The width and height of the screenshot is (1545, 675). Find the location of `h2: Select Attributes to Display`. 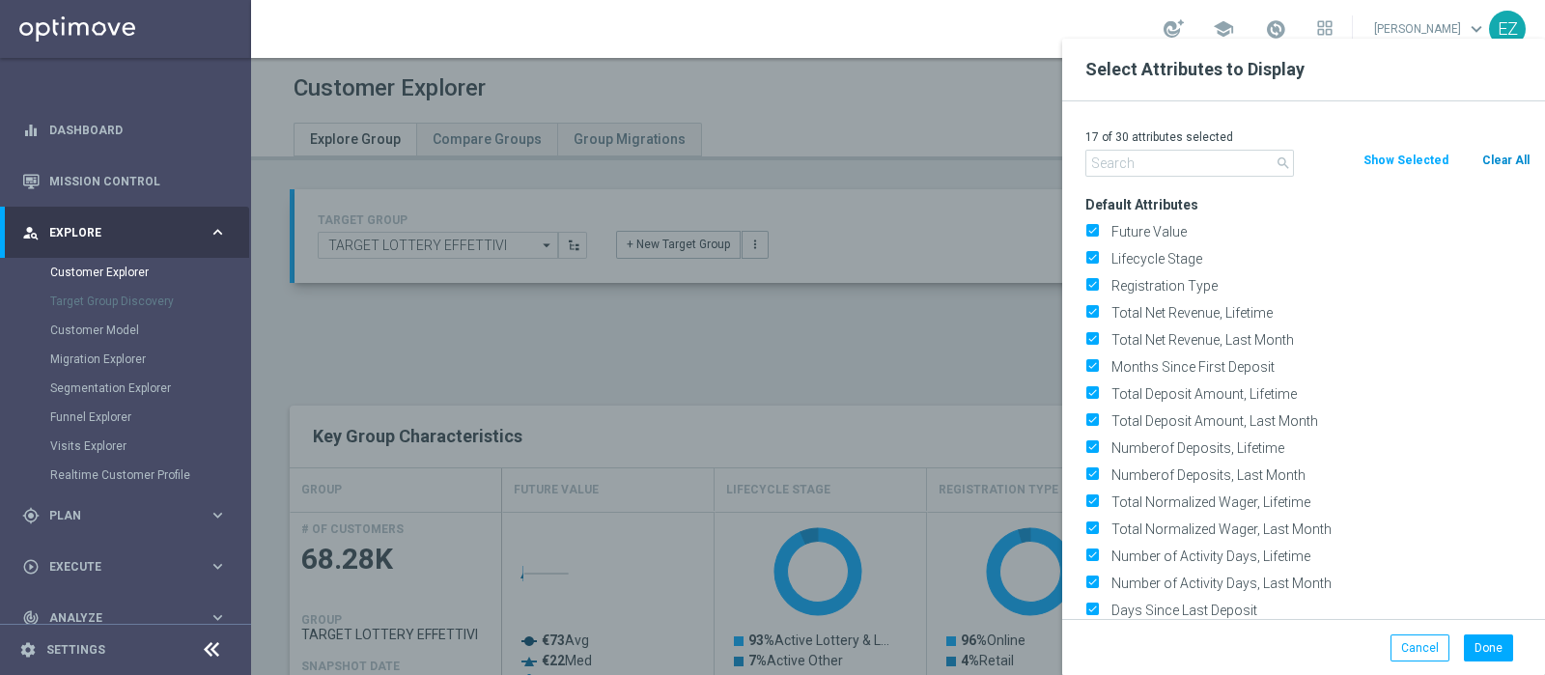

h2: Select Attributes to Display is located at coordinates (1304, 70).